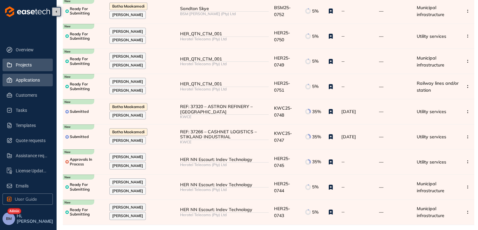  What do you see at coordinates (27, 12) in the screenshot?
I see `img: logo` at bounding box center [27, 12].